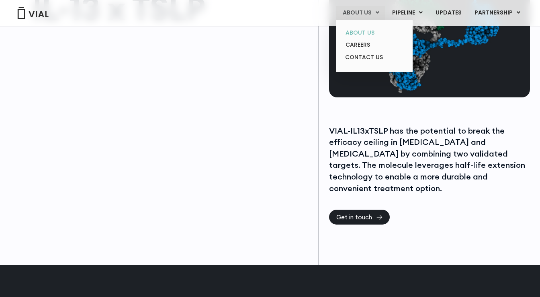 Image resolution: width=540 pixels, height=297 pixels. Describe the element at coordinates (354, 217) in the screenshot. I see `span: Get in touch` at that location.